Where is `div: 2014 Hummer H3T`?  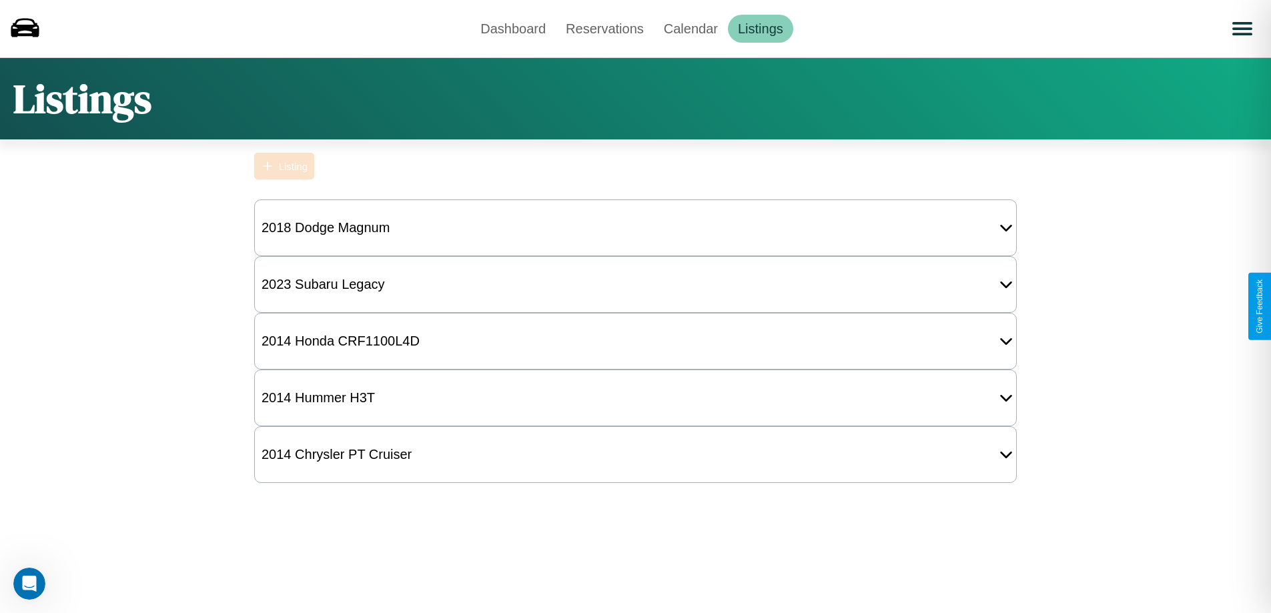
div: 2014 Hummer H3T is located at coordinates (318, 397).